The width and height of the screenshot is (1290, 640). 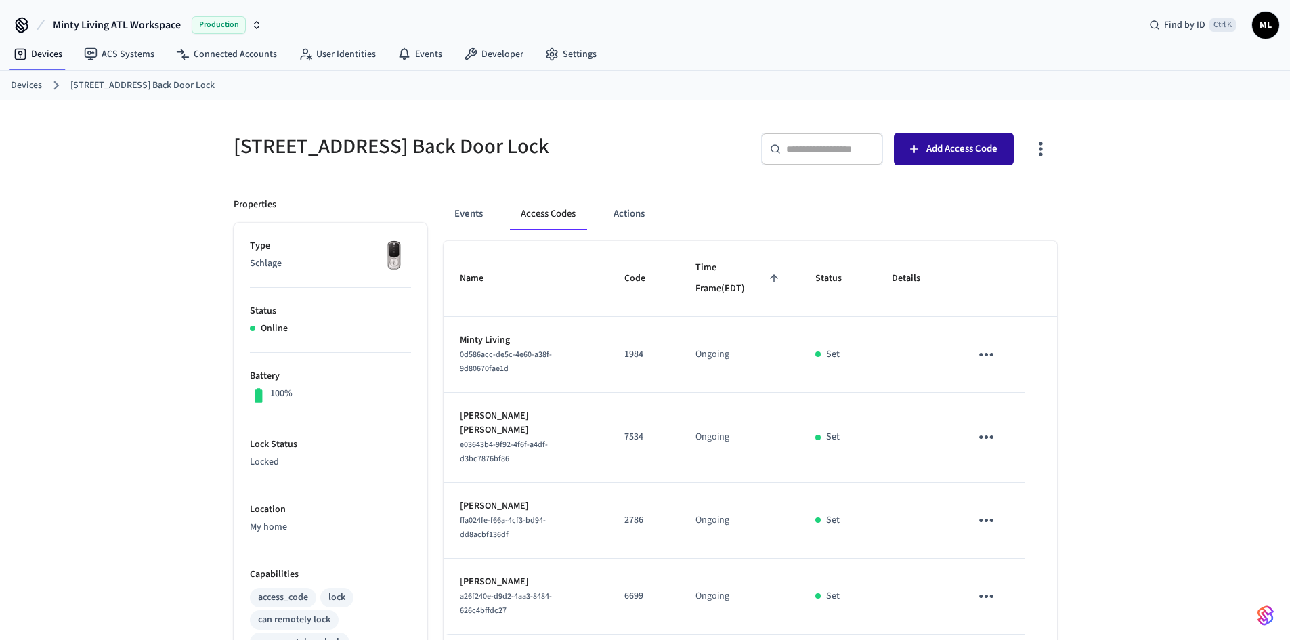 I want to click on div: can remotely lock, so click(x=294, y=620).